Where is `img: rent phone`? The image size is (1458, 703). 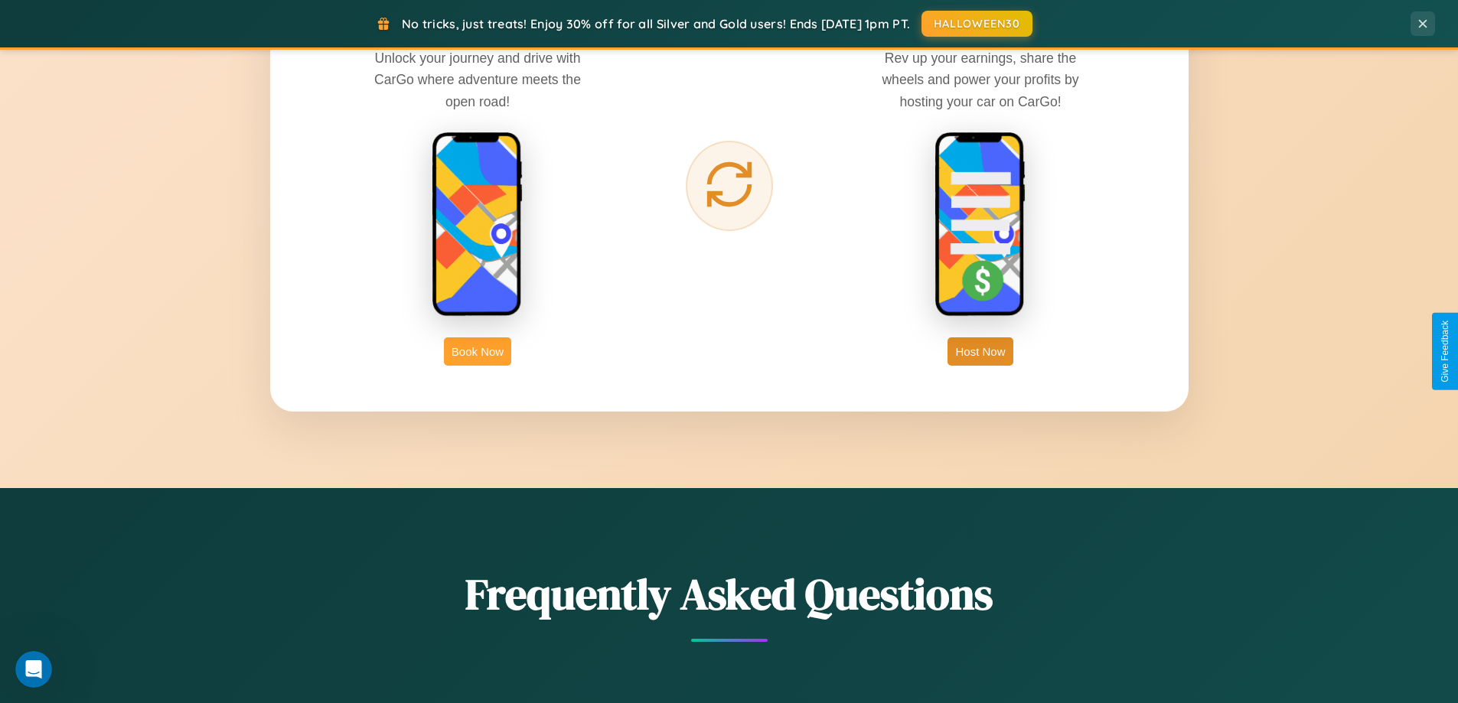 img: rent phone is located at coordinates (478, 225).